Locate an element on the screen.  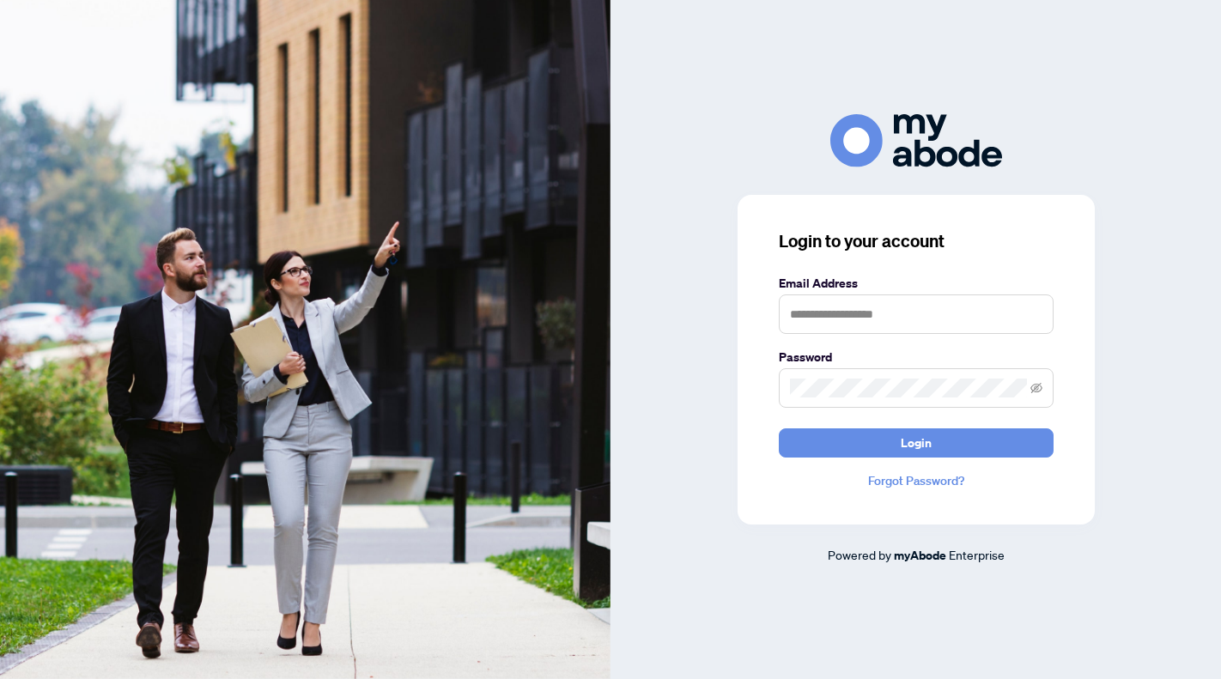
img: ma-logo is located at coordinates (916, 140).